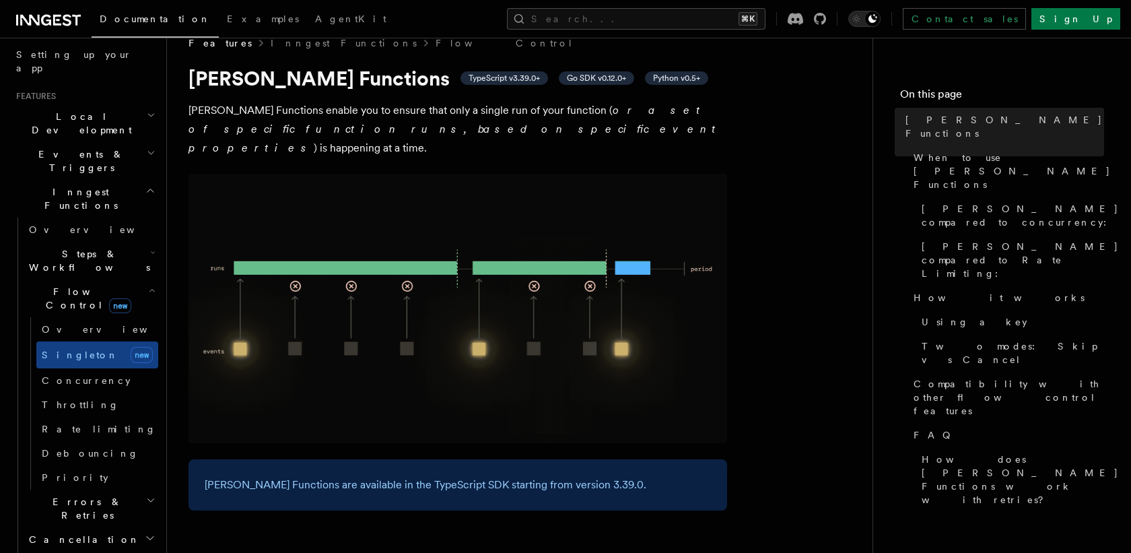 The height and width of the screenshot is (553, 1131). I want to click on span: Steps & Workflows, so click(87, 260).